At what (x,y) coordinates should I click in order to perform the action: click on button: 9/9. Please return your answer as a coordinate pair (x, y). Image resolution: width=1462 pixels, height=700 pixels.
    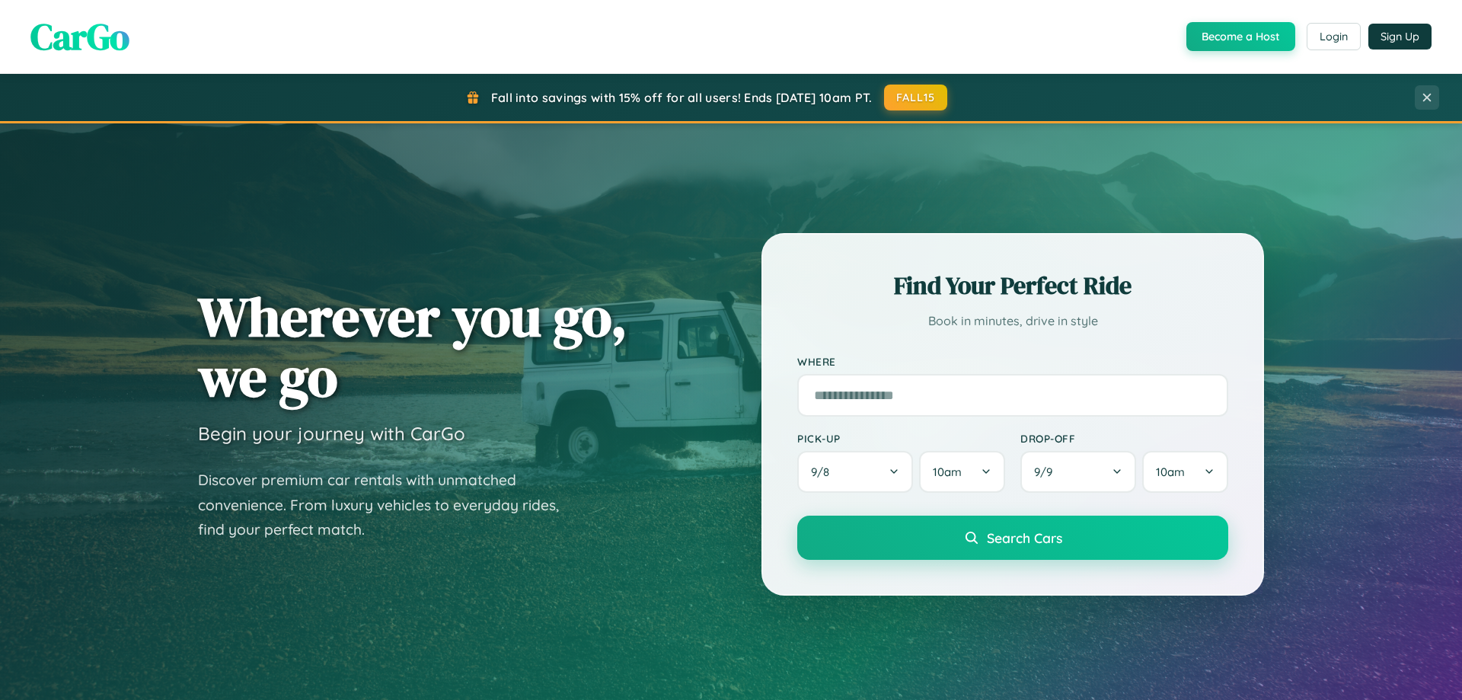
    Looking at the image, I should click on (1078, 471).